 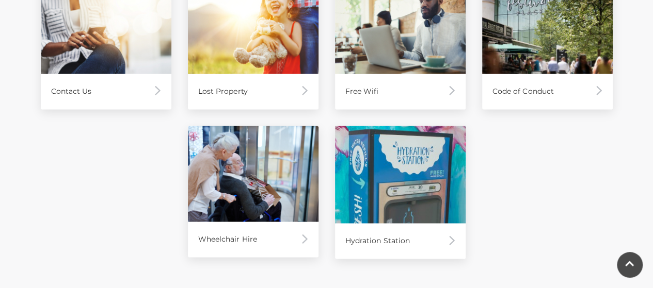 What do you see at coordinates (400, 241) in the screenshot?
I see `div: Hydration Station` at bounding box center [400, 241].